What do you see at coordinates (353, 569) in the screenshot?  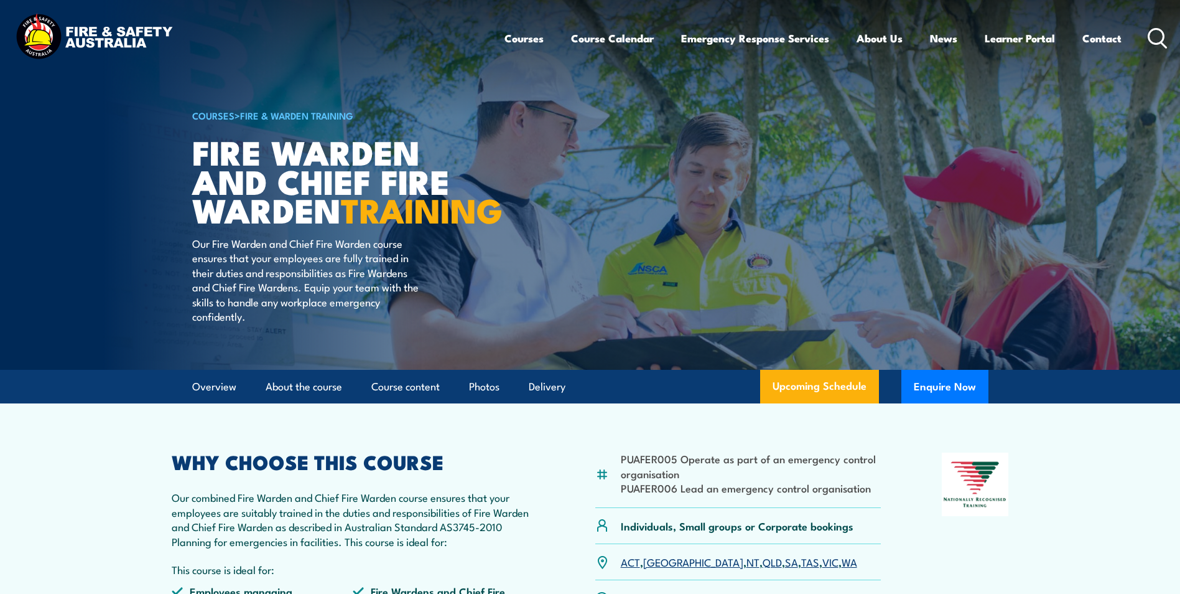 I see `p: This course is ideal for:` at bounding box center [353, 569].